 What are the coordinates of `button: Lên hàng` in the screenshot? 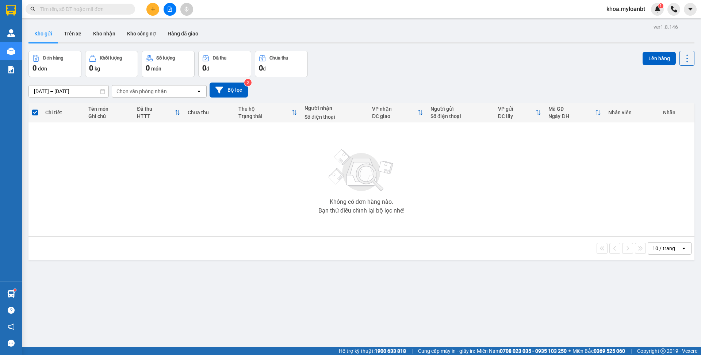 It's located at (659, 58).